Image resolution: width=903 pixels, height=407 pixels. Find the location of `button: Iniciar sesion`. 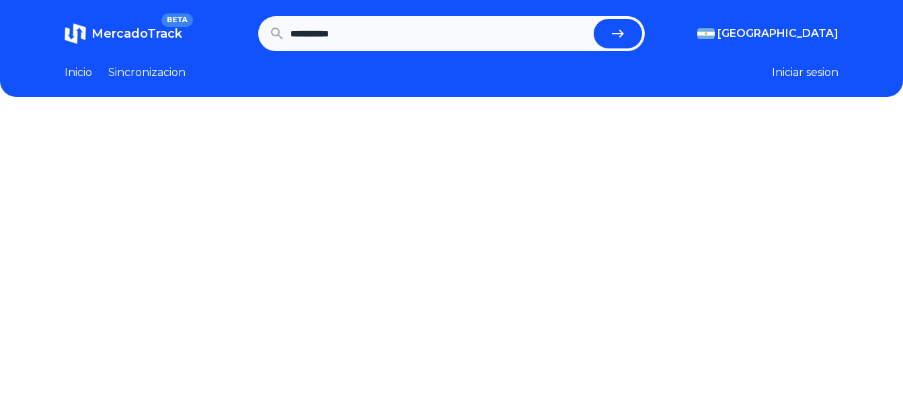

button: Iniciar sesion is located at coordinates (805, 73).